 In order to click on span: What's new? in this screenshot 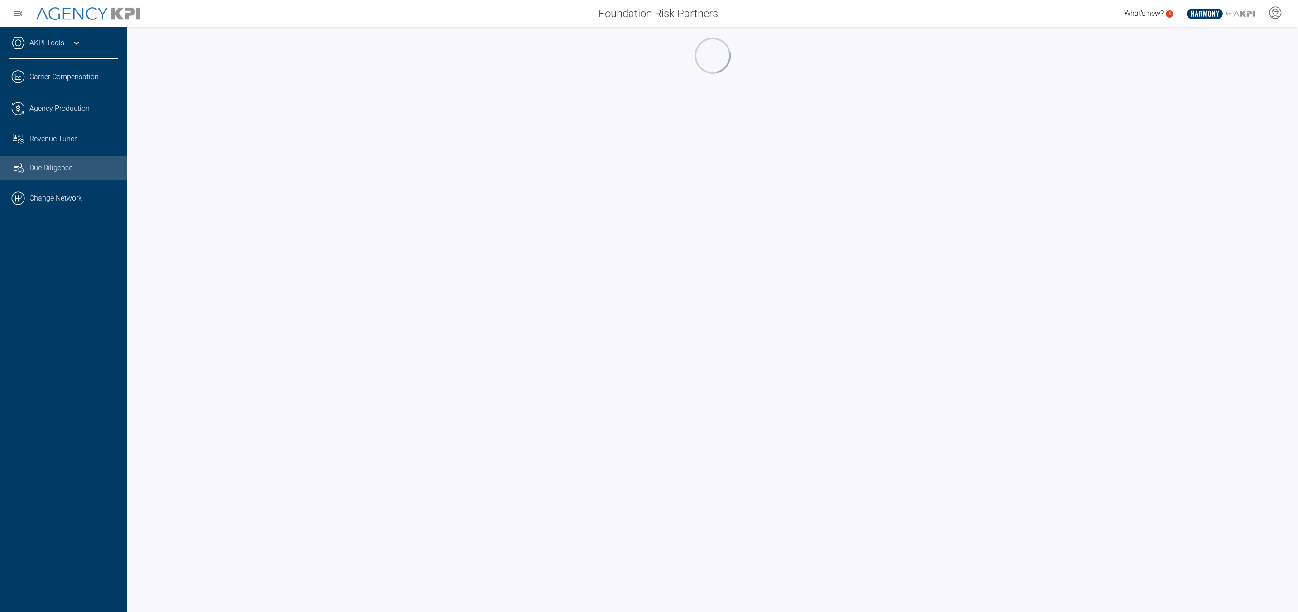, I will do `click(1144, 13)`.